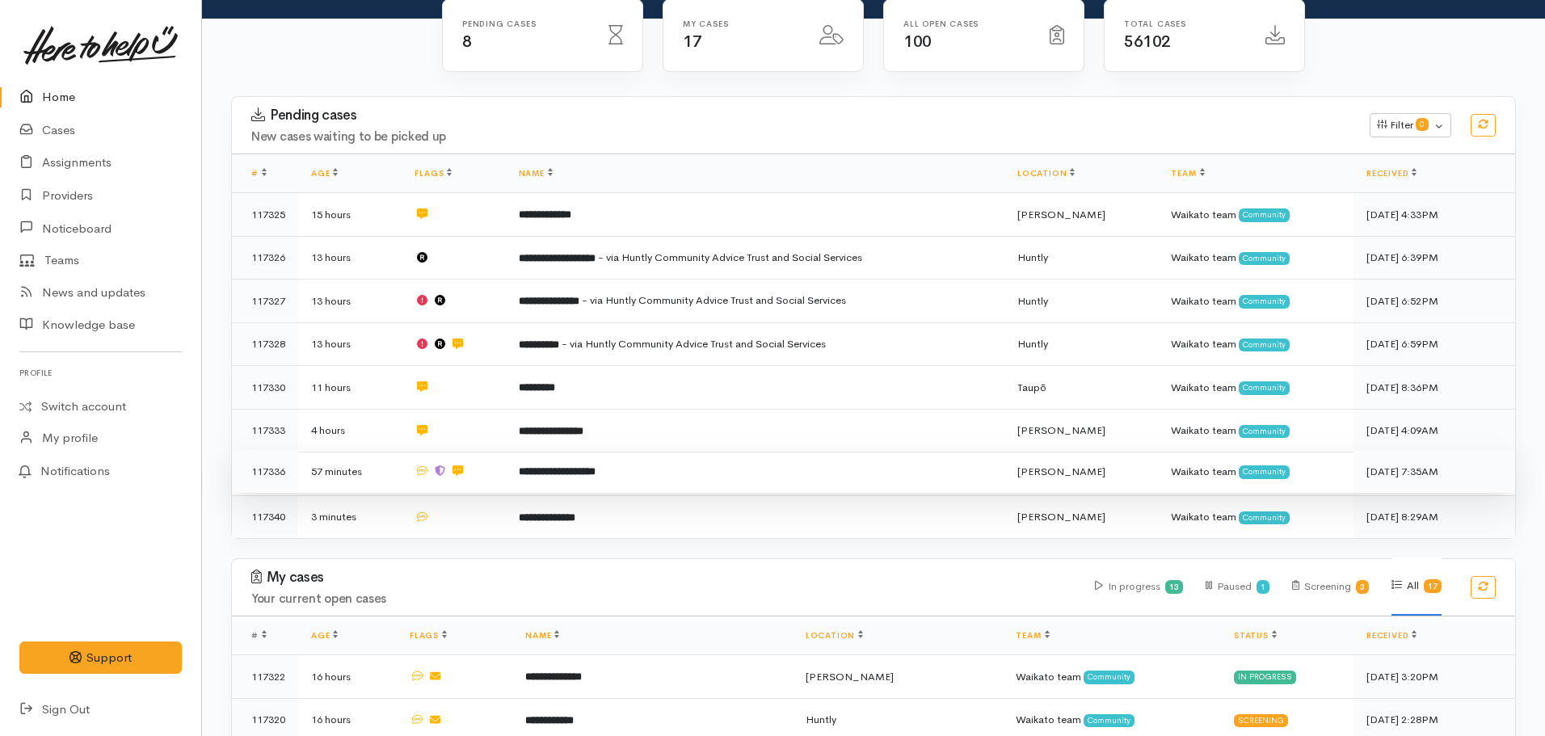 The width and height of the screenshot is (1545, 736). What do you see at coordinates (663, 578) in the screenshot?
I see `h3: My cases` at bounding box center [663, 578].